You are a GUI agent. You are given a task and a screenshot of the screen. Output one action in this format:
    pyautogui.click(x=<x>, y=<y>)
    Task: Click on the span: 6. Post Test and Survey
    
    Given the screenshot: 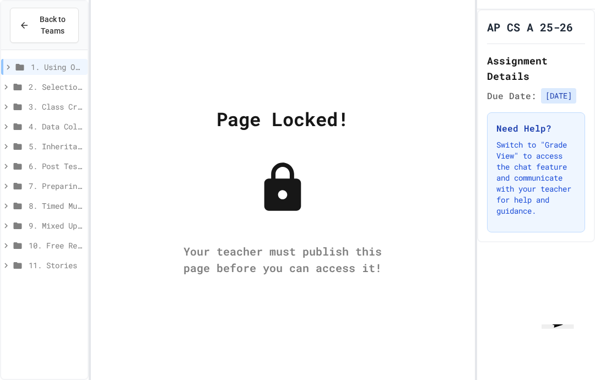 What is the action you would take?
    pyautogui.click(x=56, y=166)
    